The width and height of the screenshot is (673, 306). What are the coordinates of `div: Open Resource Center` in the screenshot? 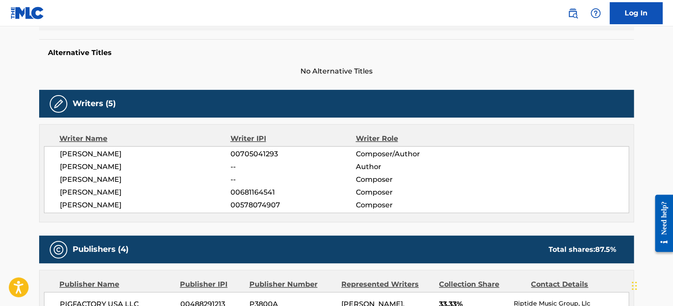 It's located at (15, 35).